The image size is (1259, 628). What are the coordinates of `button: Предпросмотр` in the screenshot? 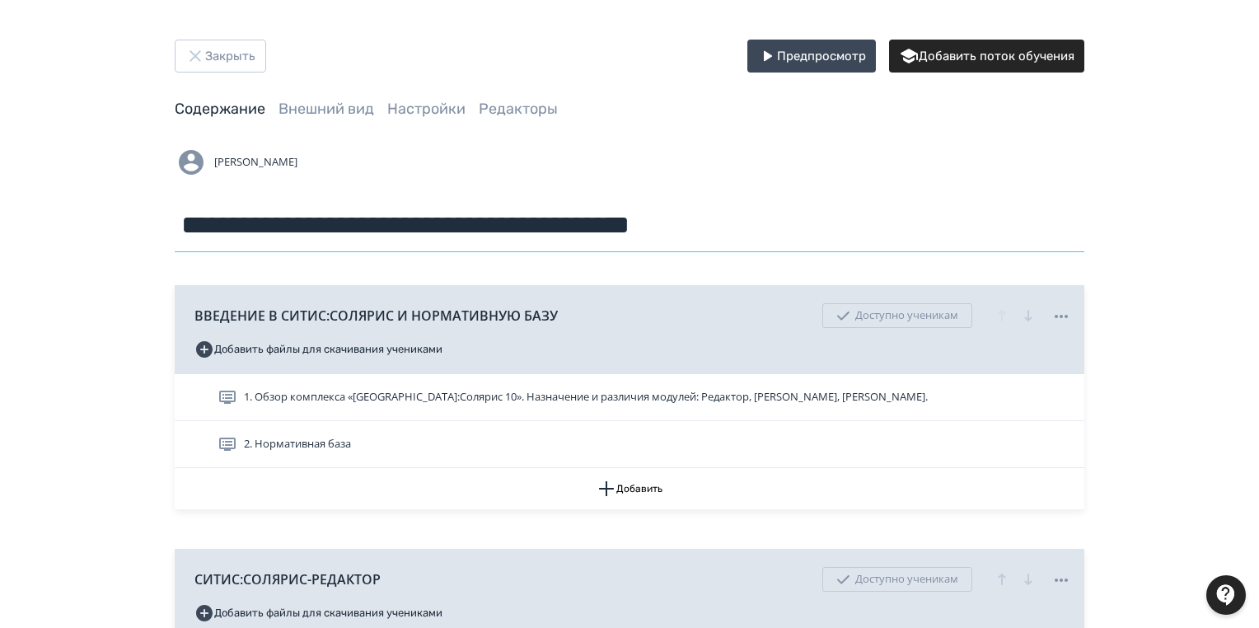 It's located at (812, 56).